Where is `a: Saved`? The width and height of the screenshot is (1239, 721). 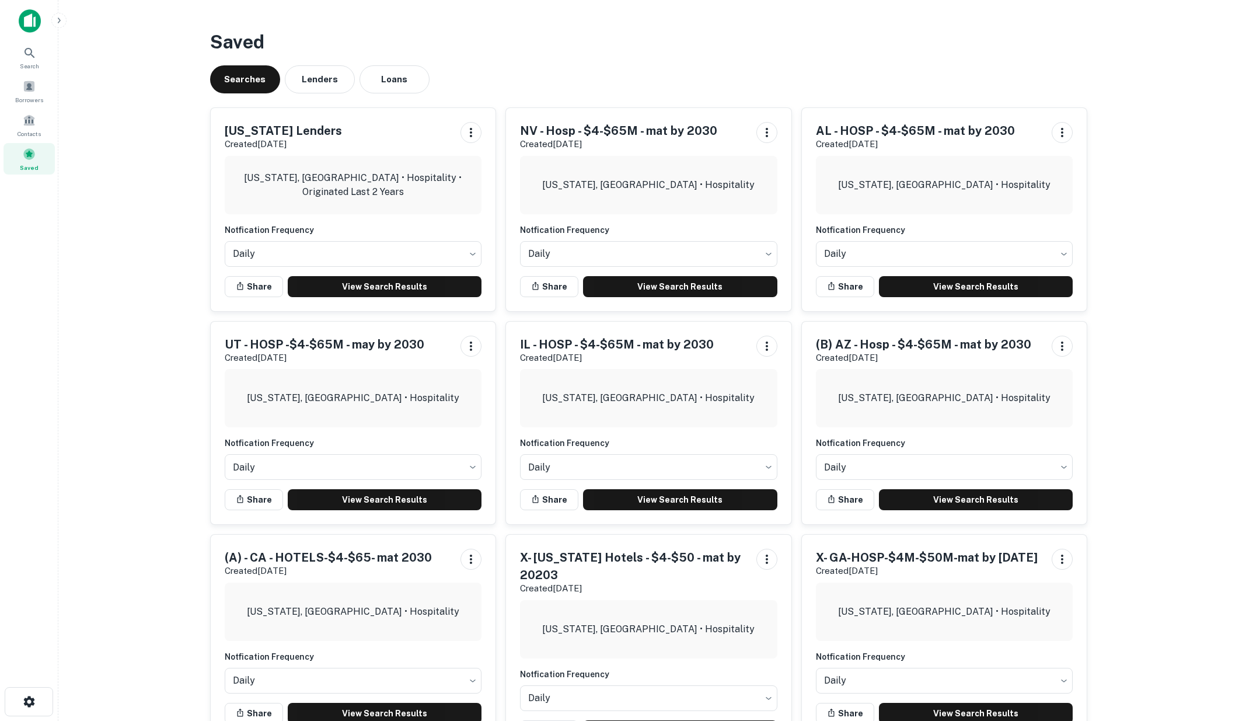 a: Saved is located at coordinates (29, 159).